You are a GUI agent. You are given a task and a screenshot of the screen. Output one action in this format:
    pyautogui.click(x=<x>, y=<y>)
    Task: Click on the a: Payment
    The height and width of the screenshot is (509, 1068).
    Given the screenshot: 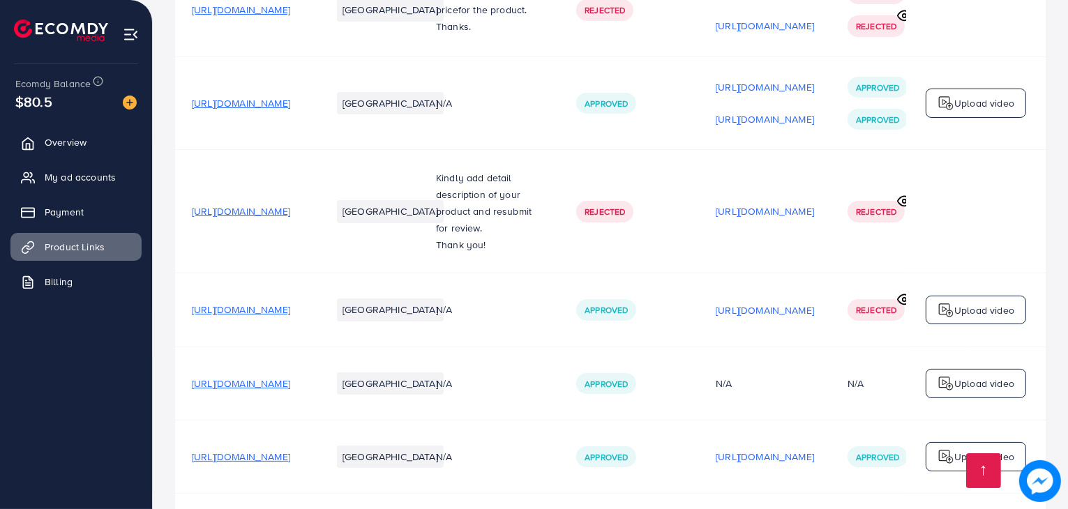 What is the action you would take?
    pyautogui.click(x=76, y=212)
    